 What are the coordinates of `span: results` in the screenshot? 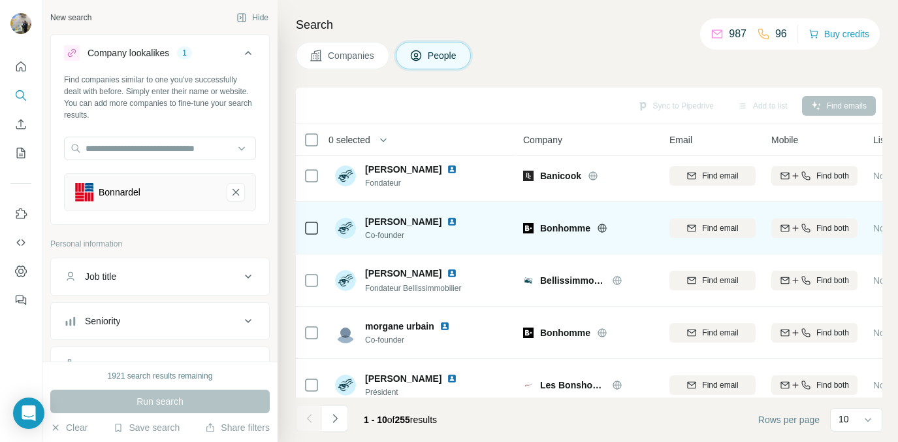 It's located at (400, 419).